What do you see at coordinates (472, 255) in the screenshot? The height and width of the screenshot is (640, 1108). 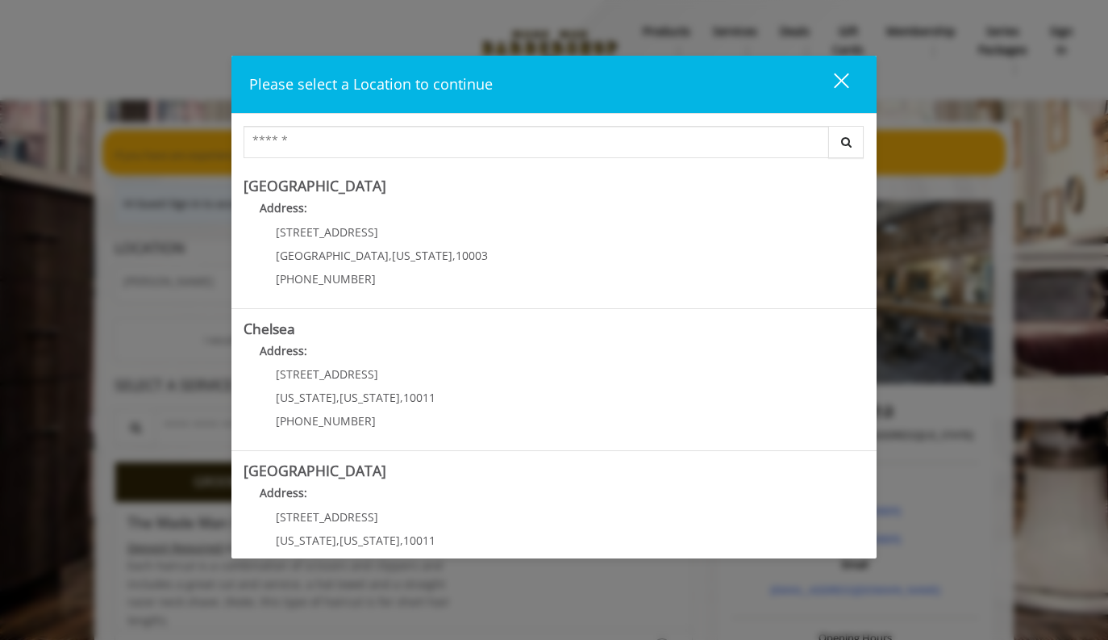 I see `span: 10003` at bounding box center [472, 255].